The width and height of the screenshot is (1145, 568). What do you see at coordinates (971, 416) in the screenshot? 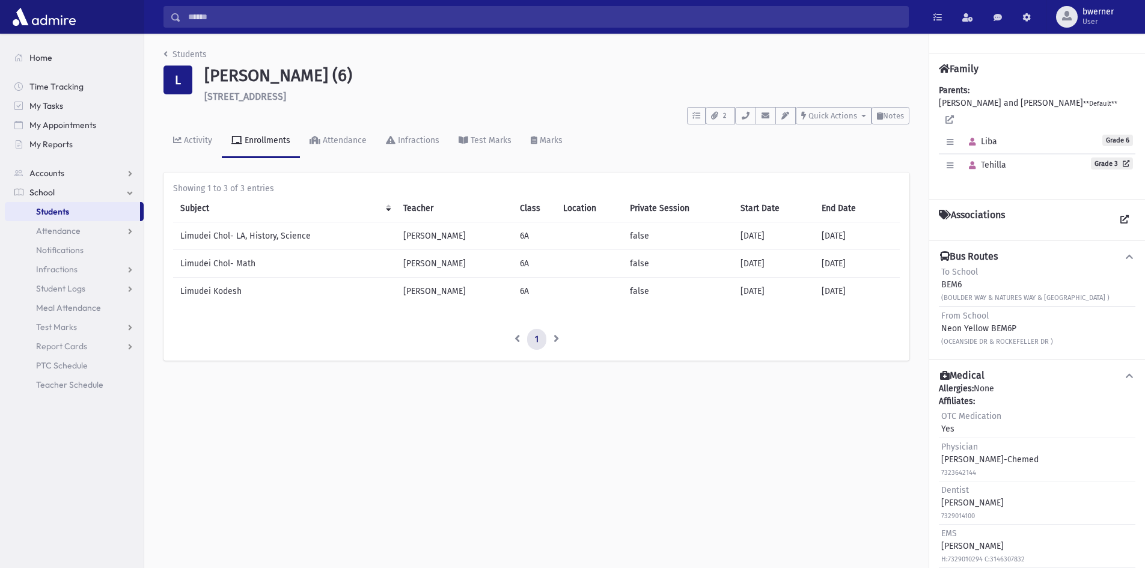
I see `span: OTC Medication` at bounding box center [971, 416].